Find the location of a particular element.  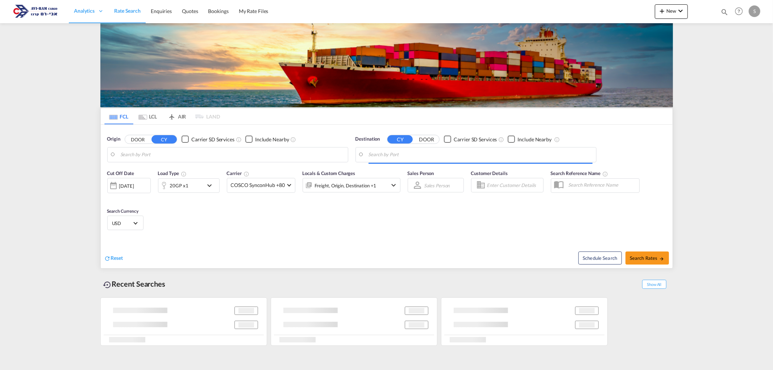

span: Analytics is located at coordinates (84, 11).